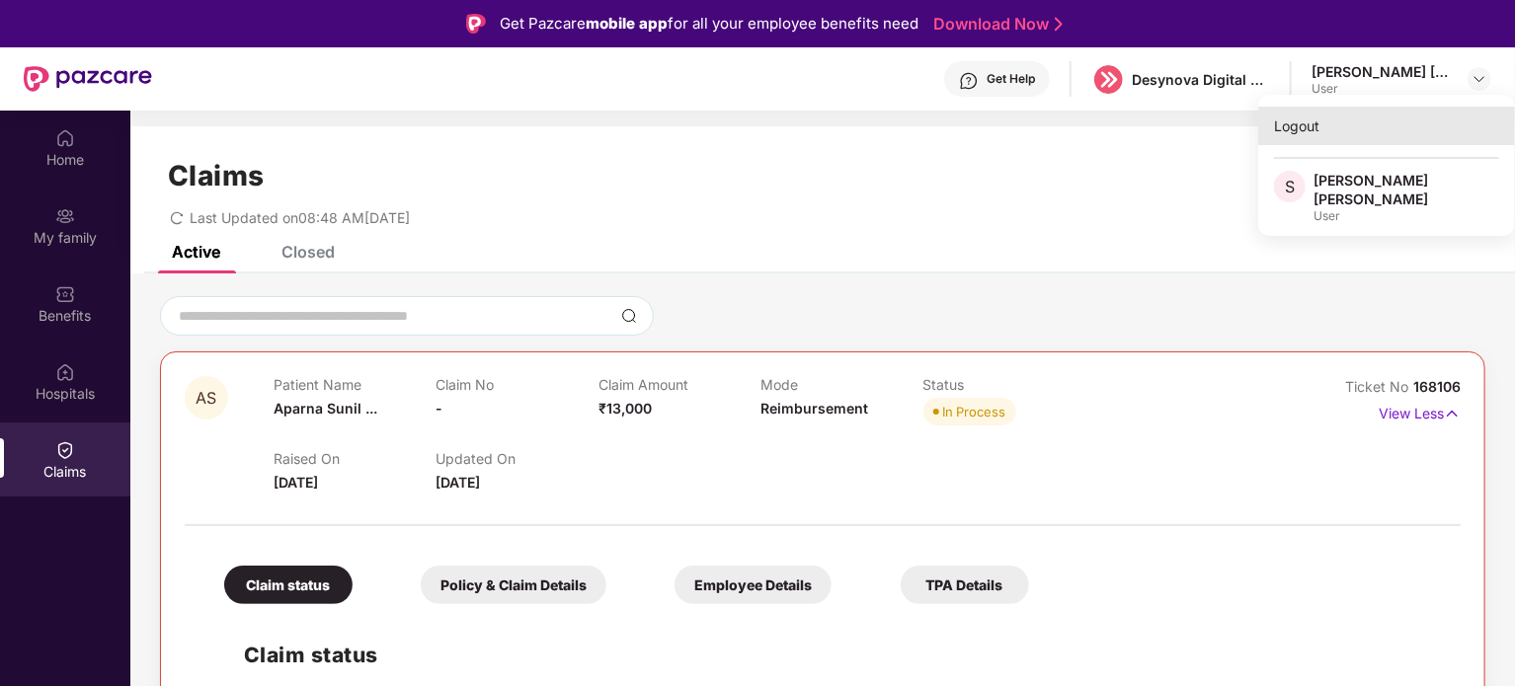  What do you see at coordinates (1059, 24) in the screenshot?
I see `img: Stroke` at bounding box center [1059, 24].